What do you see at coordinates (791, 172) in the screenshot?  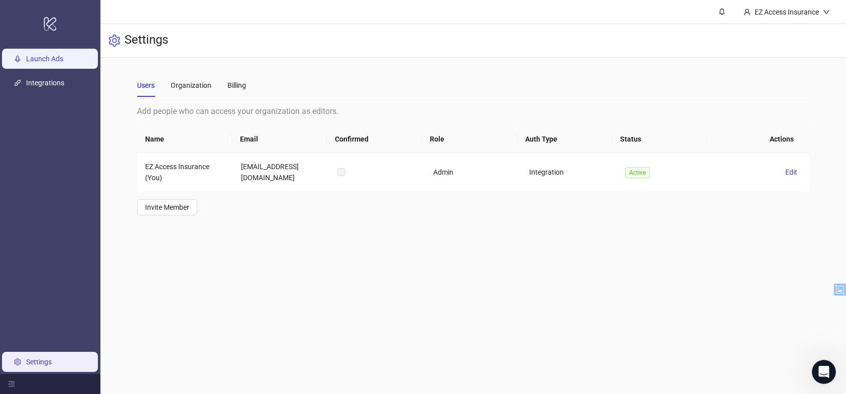 I see `span: Edit` at bounding box center [791, 172].